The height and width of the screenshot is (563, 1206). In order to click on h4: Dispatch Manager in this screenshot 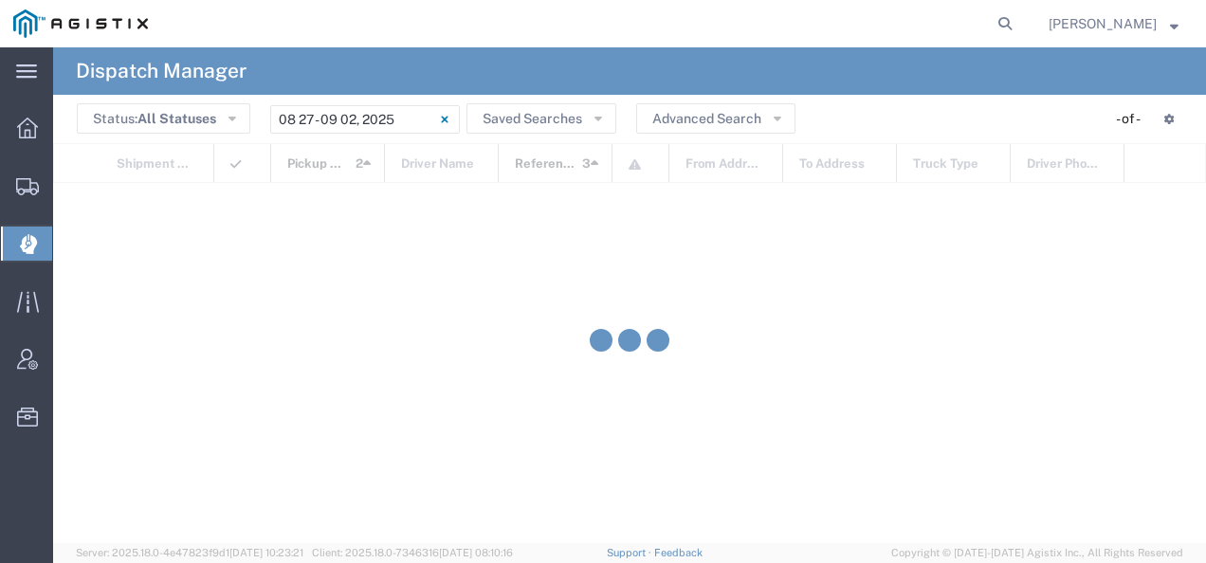, I will do `click(161, 71)`.